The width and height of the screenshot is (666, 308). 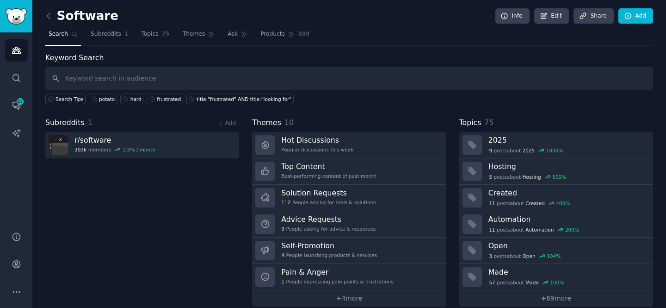 I want to click on button: Search Tips, so click(x=65, y=99).